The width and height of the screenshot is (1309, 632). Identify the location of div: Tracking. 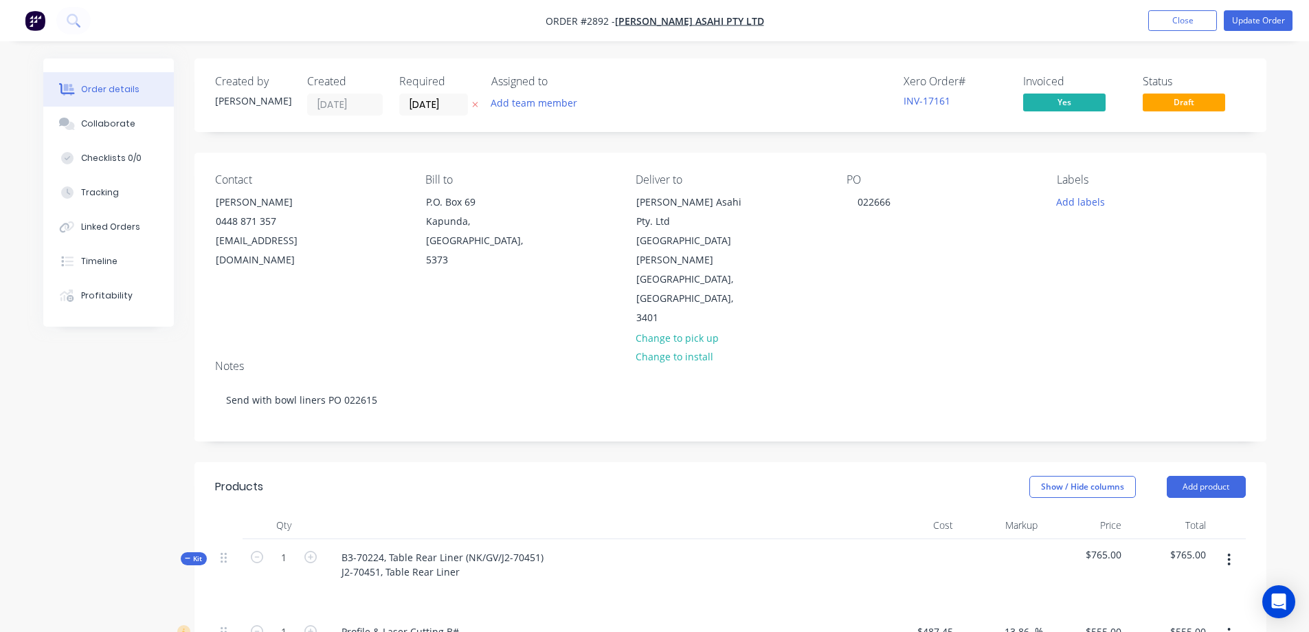
(100, 192).